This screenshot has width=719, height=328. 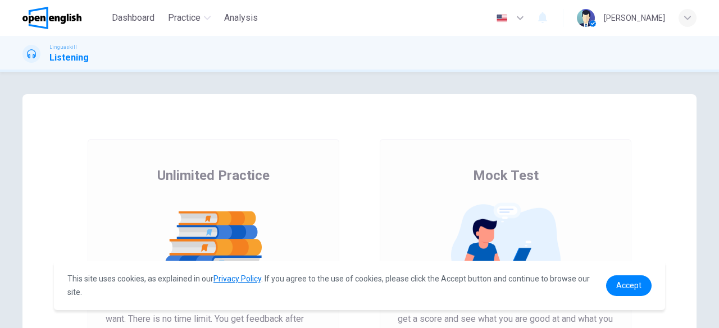 What do you see at coordinates (241, 18) in the screenshot?
I see `span: Analysis` at bounding box center [241, 18].